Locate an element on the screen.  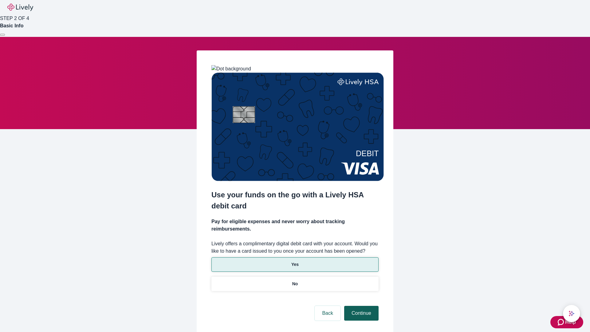
p: Yes is located at coordinates (295, 264).